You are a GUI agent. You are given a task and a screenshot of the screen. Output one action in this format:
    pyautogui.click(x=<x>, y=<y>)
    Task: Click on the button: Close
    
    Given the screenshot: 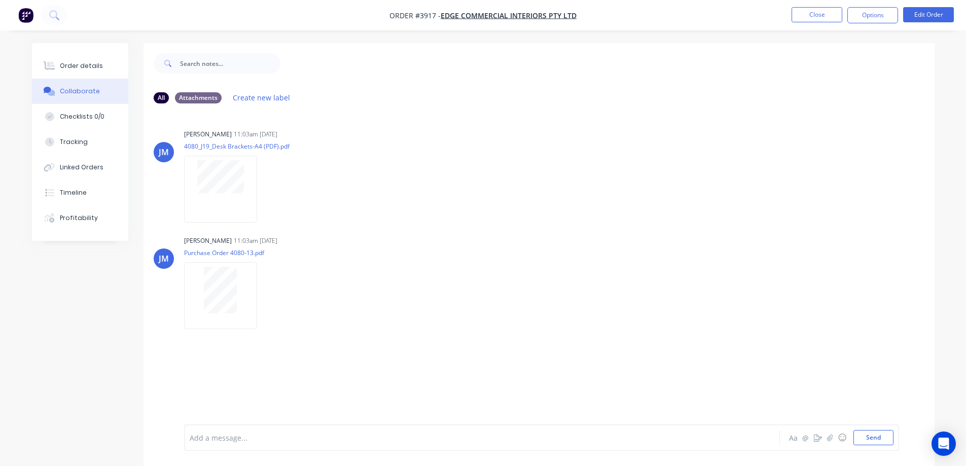 What is the action you would take?
    pyautogui.click(x=817, y=15)
    